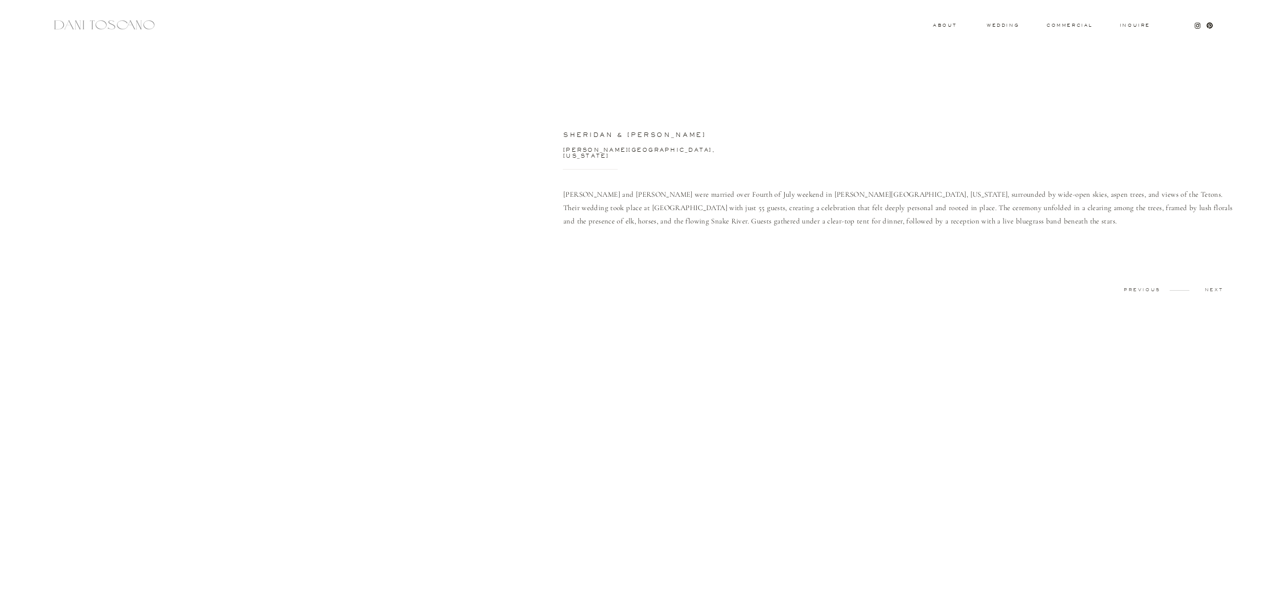 The height and width of the screenshot is (613, 1265). What do you see at coordinates (1002, 25) in the screenshot?
I see `h3: wedding` at bounding box center [1002, 25].